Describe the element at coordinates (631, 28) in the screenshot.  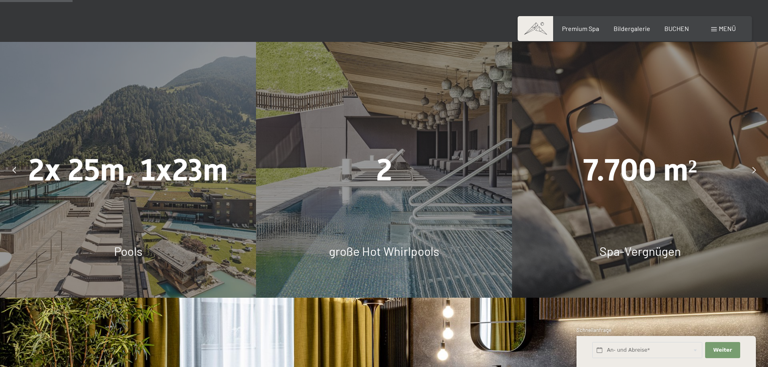
I see `a: Bildergalerie` at that location.